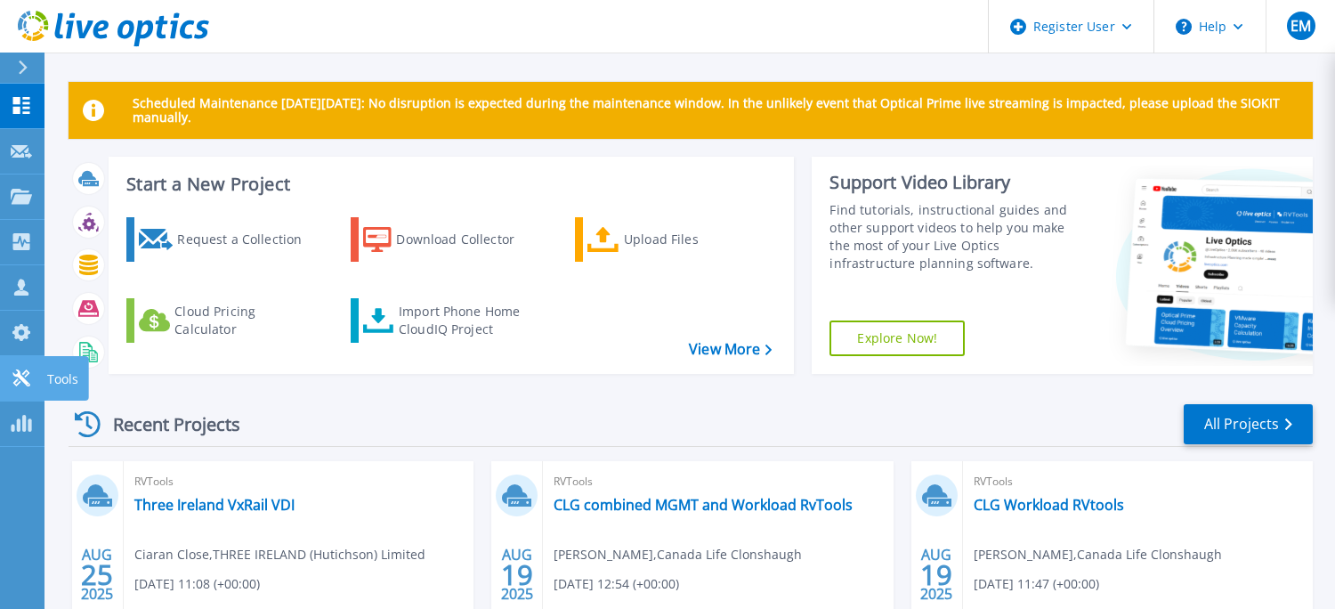  What do you see at coordinates (730, 349) in the screenshot?
I see `a: View More` at bounding box center [730, 349].